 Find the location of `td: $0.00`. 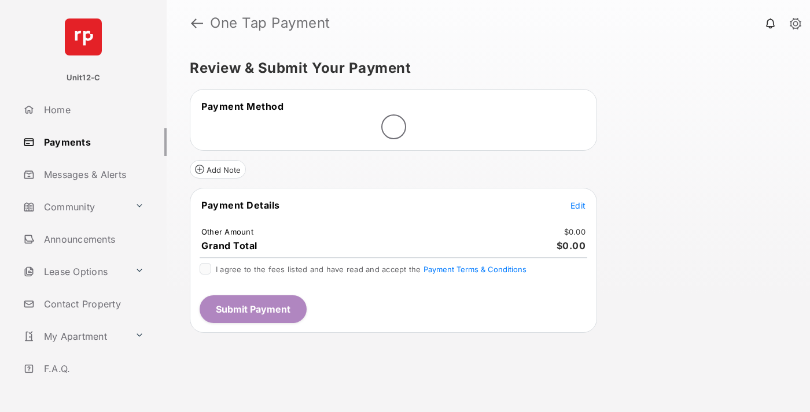

td: $0.00 is located at coordinates (574, 232).